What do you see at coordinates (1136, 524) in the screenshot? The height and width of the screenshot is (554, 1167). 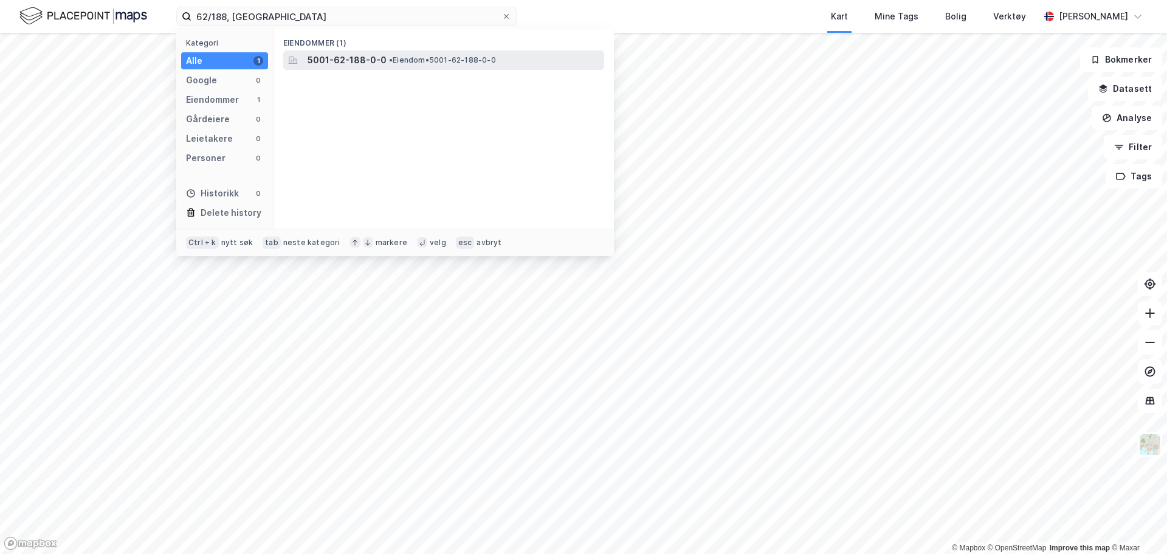 I see `div: Chat Widget` at bounding box center [1136, 524].